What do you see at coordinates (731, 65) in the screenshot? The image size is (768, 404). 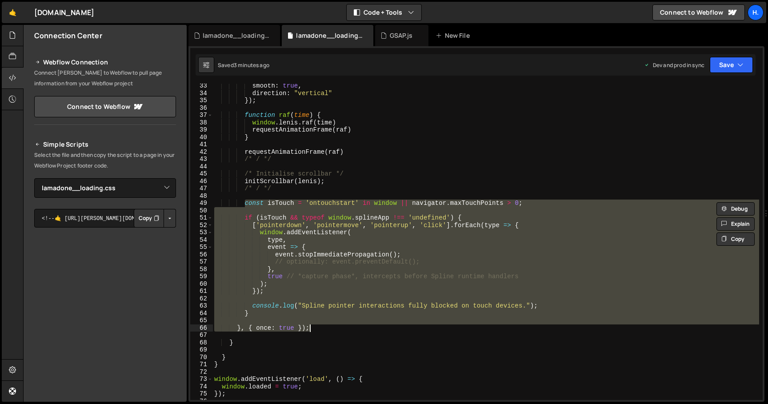 I see `button: Save` at bounding box center [731, 65].